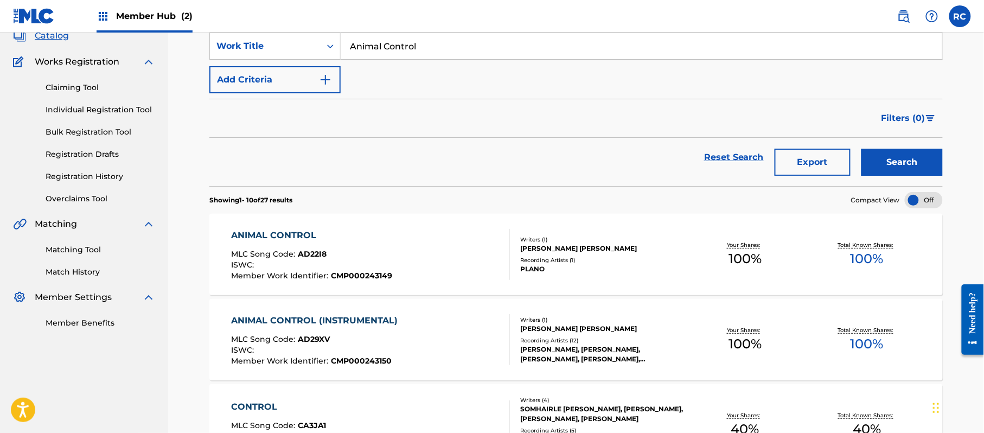  What do you see at coordinates (41, 36) in the screenshot?
I see `a: CatalogCatalog` at bounding box center [41, 36].